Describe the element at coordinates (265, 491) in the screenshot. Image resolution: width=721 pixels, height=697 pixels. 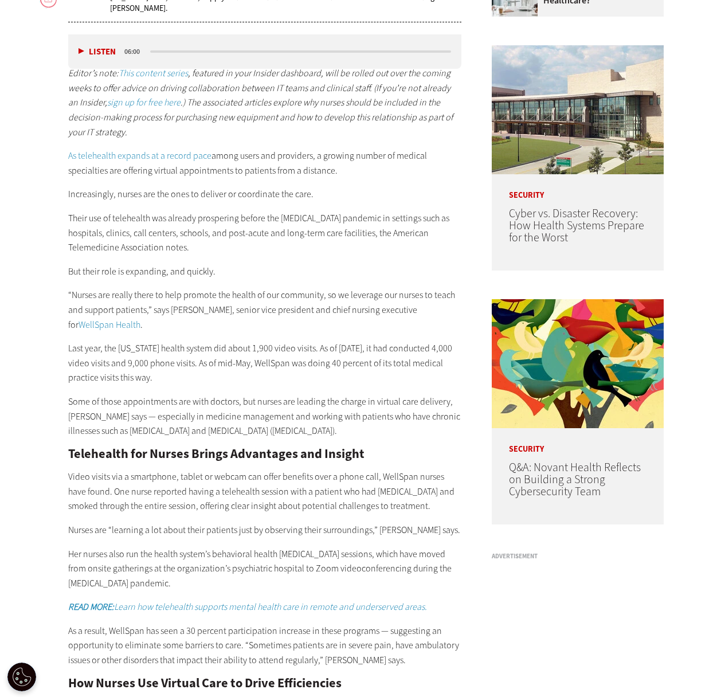
I see `p: Video visits via a smartphone, tablet or webcam can offer benefits over a phone call, WellSpan nu...` at that location.